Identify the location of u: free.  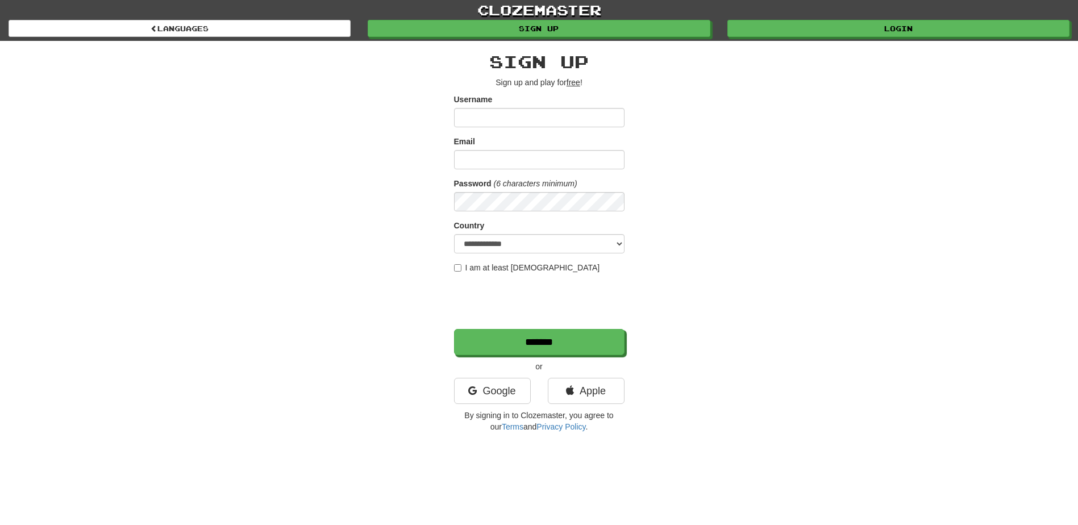
(574, 82).